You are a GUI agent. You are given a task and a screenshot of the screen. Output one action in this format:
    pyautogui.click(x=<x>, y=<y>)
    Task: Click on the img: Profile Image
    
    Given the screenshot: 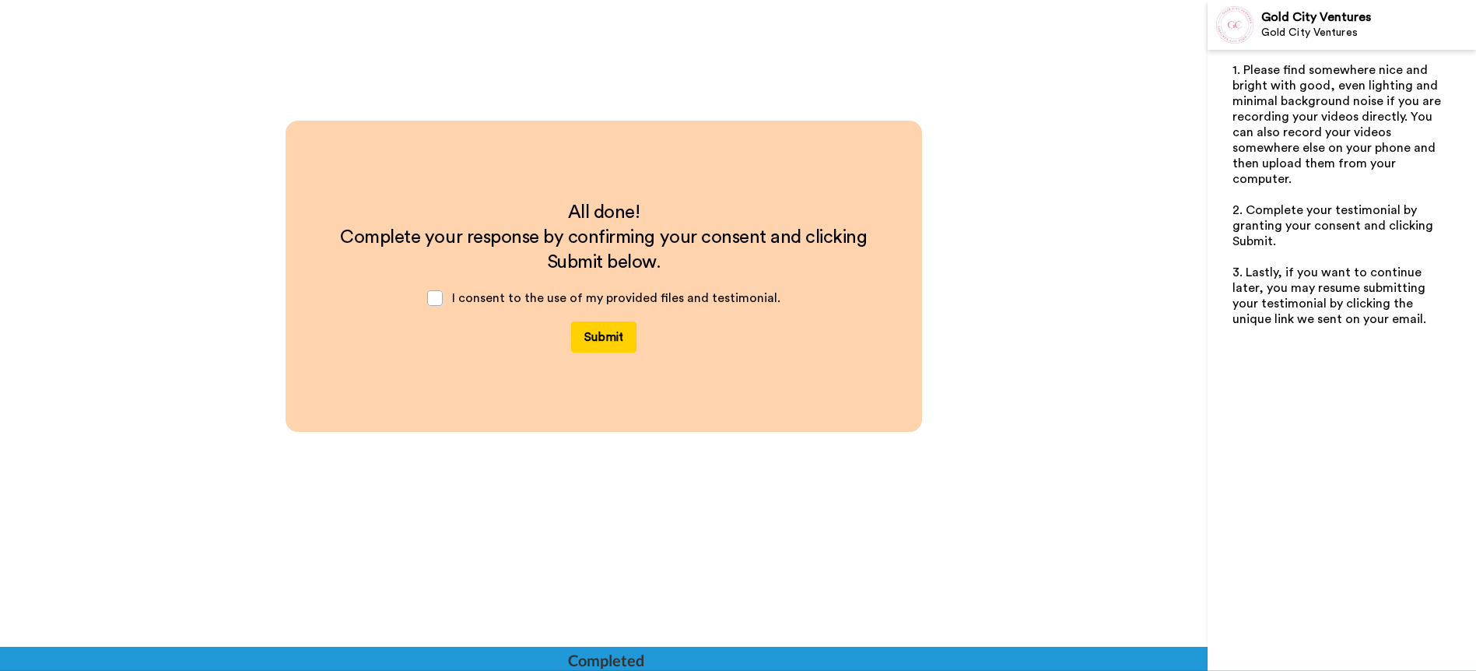 What is the action you would take?
    pyautogui.click(x=1234, y=25)
    